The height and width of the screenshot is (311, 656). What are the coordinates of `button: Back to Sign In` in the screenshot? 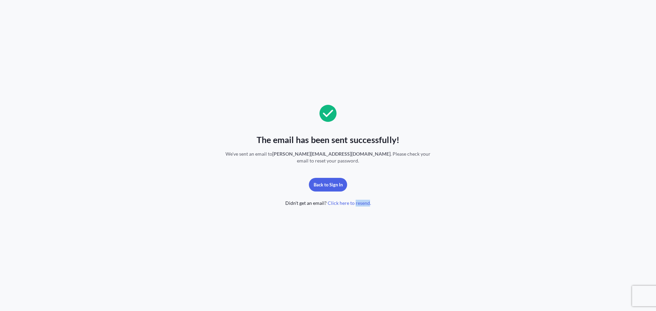 It's located at (328, 185).